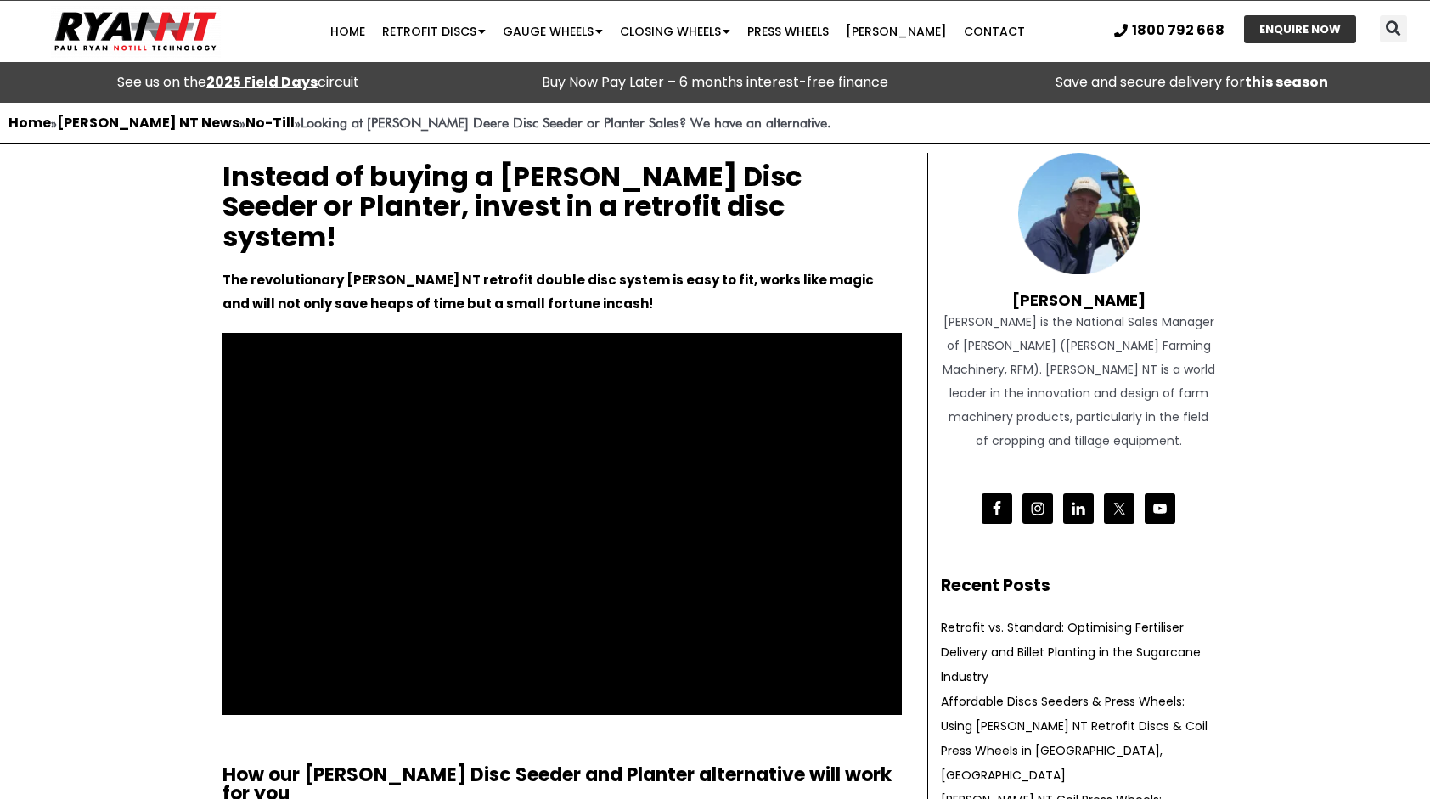 The width and height of the screenshot is (1430, 799). What do you see at coordinates (1170, 31) in the screenshot?
I see `a: 1800 792 668` at bounding box center [1170, 31].